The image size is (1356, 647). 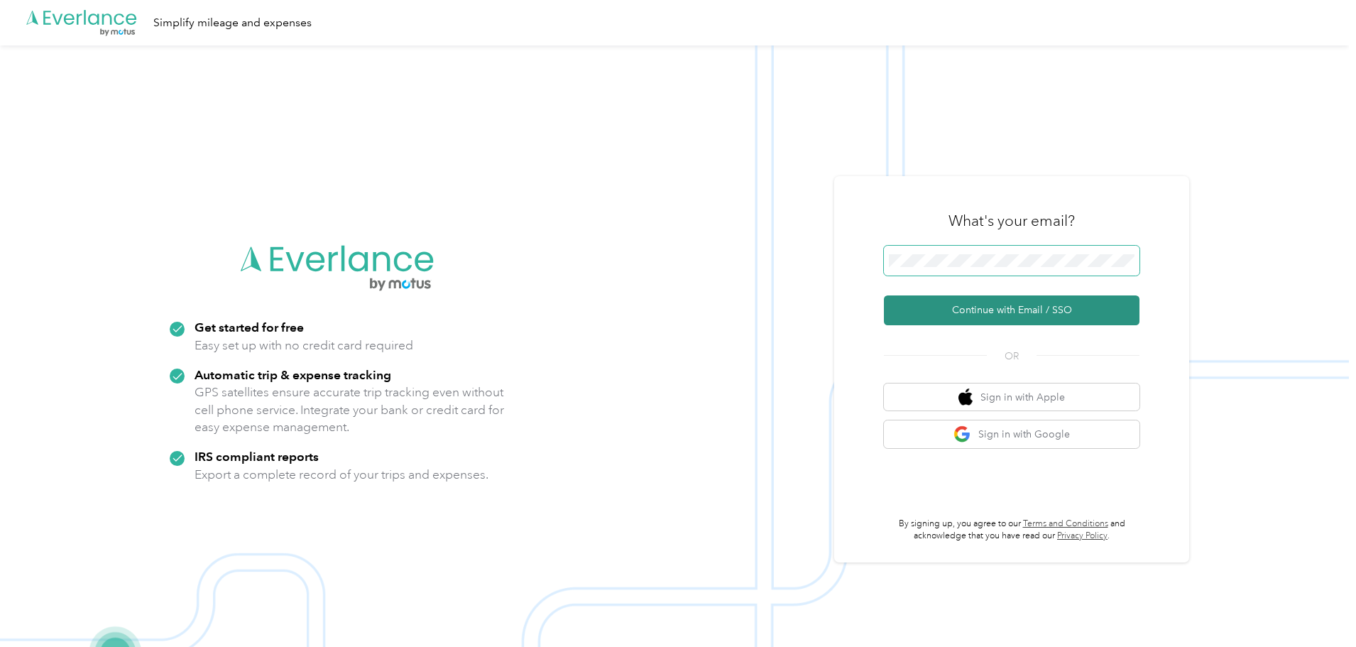 What do you see at coordinates (1011, 310) in the screenshot?
I see `button: Continue with Email / SSO` at bounding box center [1011, 310].